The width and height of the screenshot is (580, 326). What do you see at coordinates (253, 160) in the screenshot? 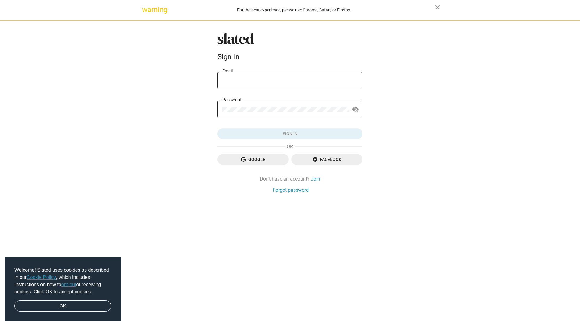
I see `span: Google` at bounding box center [253, 160].